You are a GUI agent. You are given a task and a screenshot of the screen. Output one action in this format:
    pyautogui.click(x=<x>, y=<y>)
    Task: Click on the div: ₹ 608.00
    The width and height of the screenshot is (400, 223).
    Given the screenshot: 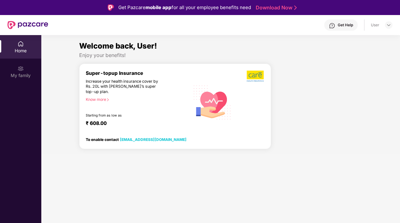 What is the action you would take?
    pyautogui.click(x=135, y=124)
    